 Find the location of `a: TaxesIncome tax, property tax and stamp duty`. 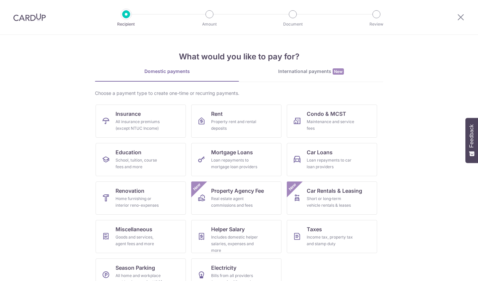

a: TaxesIncome tax, property tax and stamp duty is located at coordinates (332, 237).